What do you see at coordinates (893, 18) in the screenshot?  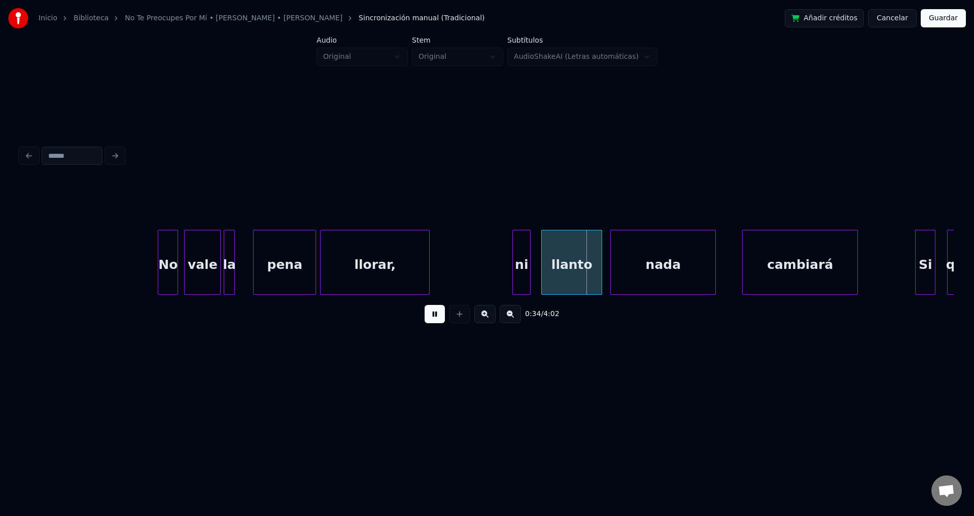 I see `button: Cancelar` at bounding box center [893, 18].